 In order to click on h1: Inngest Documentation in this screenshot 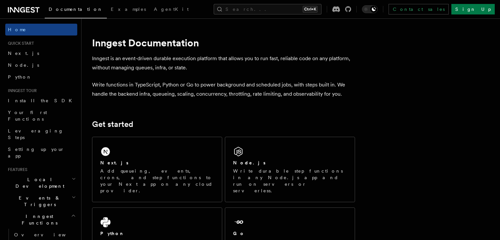, I will do `click(224, 43)`.